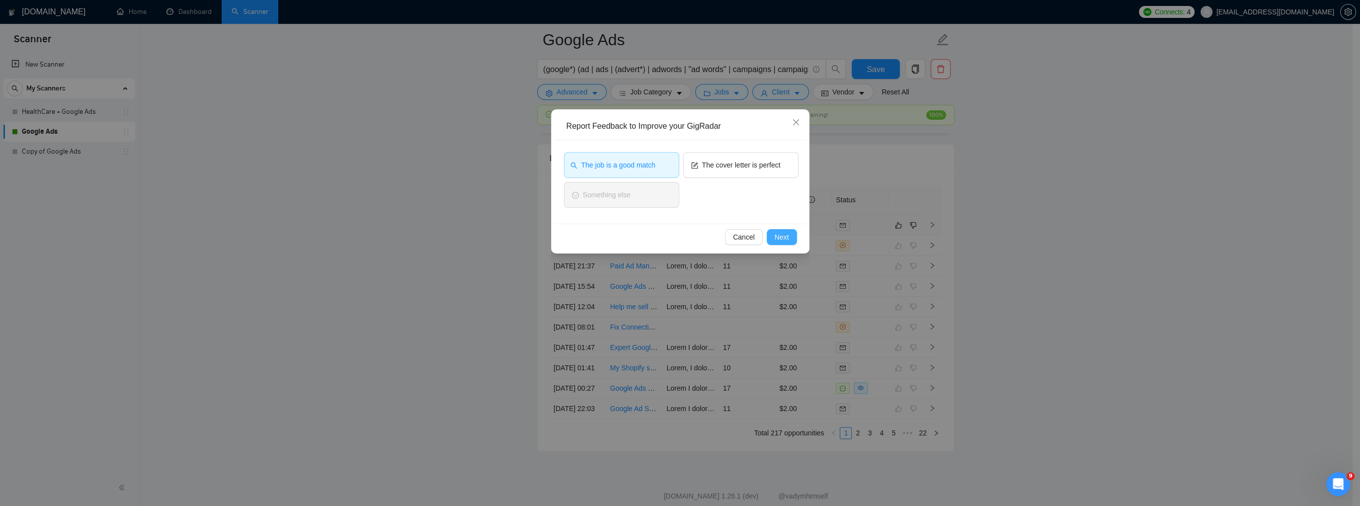 This screenshot has height=506, width=1360. What do you see at coordinates (1350, 476) in the screenshot?
I see `span: 9` at bounding box center [1350, 476].